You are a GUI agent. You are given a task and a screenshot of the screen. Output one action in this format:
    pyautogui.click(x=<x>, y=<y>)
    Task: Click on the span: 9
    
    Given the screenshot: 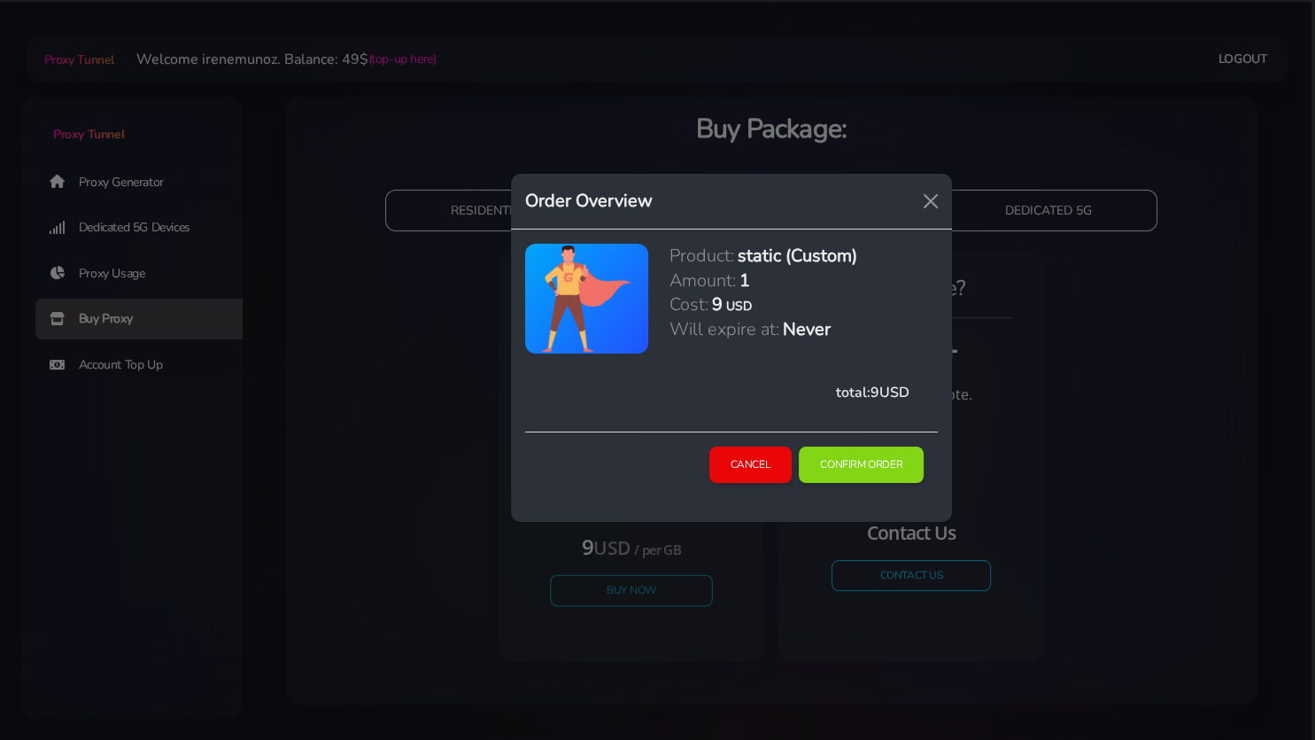 What is the action you would take?
    pyautogui.click(x=875, y=392)
    